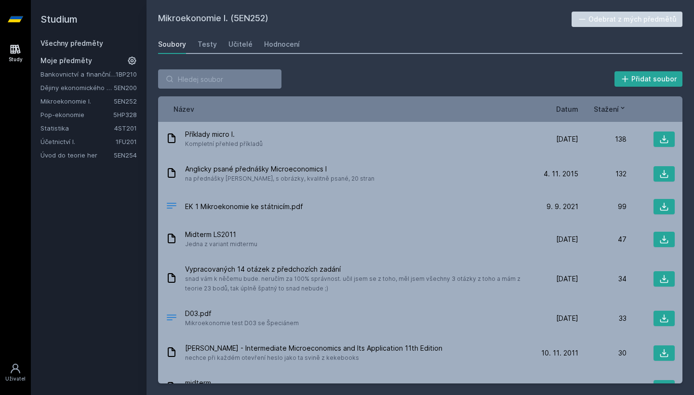 Image resolution: width=694 pixels, height=395 pixels. Describe the element at coordinates (126, 74) in the screenshot. I see `a: 1BP210` at that location.